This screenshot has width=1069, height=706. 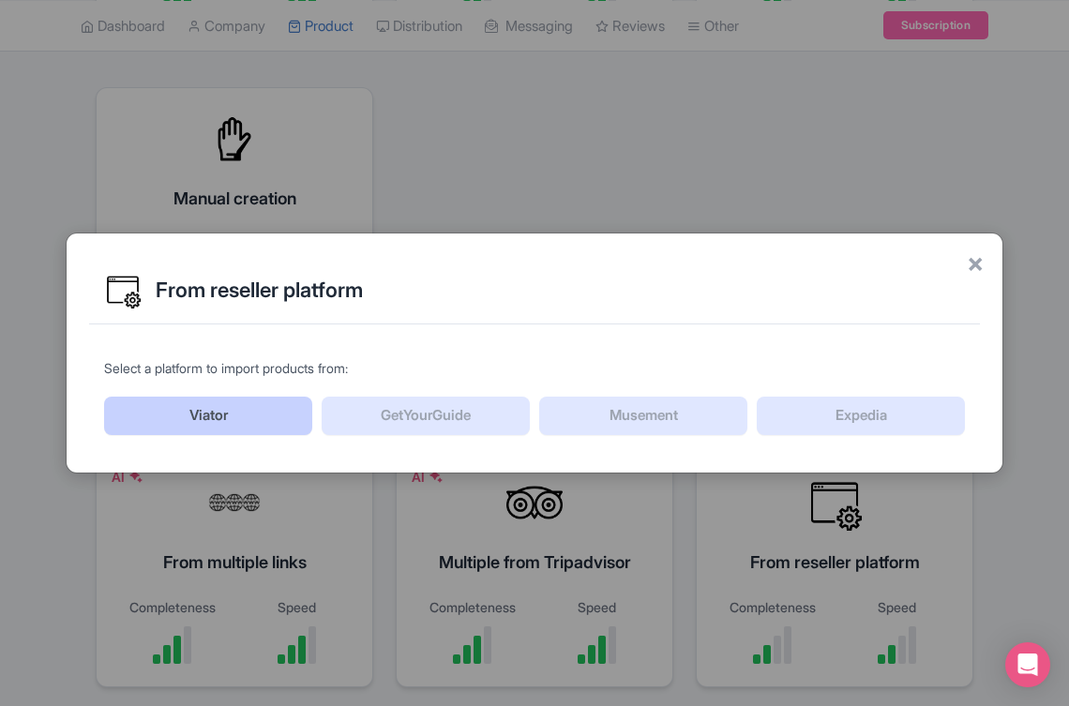 I want to click on a: GetYourGuide, so click(x=426, y=416).